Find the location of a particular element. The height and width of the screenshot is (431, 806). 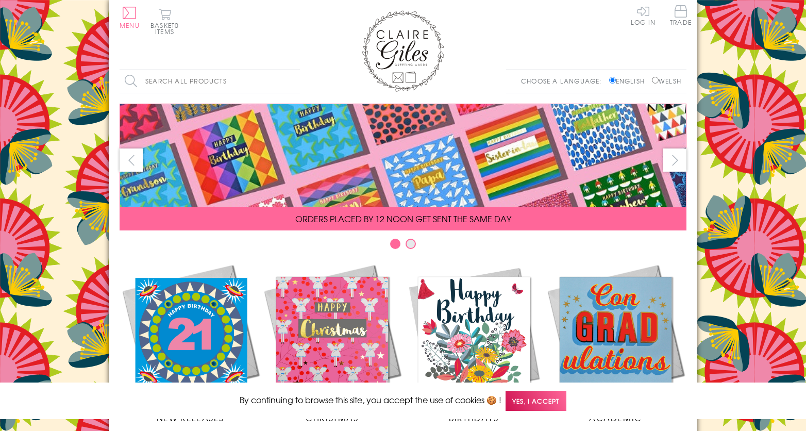

button: Basket0 items is located at coordinates (164, 21).